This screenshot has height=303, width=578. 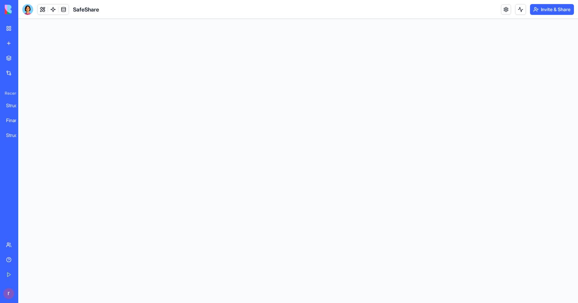 What do you see at coordinates (16, 135) in the screenshot?
I see `div: StructureMarket Pro` at bounding box center [16, 135].